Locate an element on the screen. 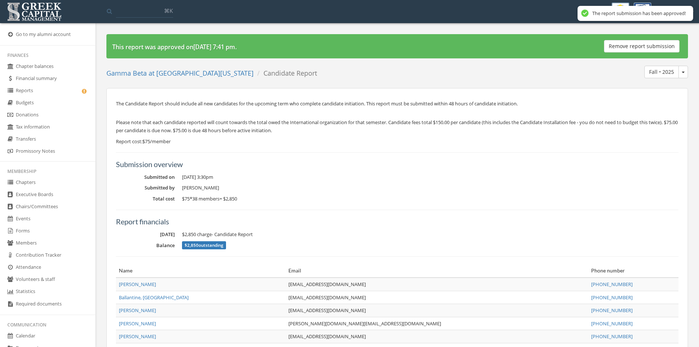 The height and width of the screenshot is (347, 699). span: charge - Candidate Report is located at coordinates (217, 234).